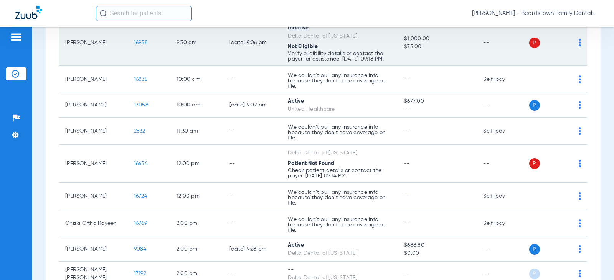 The width and height of the screenshot is (614, 280). Describe the element at coordinates (103, 13) in the screenshot. I see `img: Search Icon` at that location.